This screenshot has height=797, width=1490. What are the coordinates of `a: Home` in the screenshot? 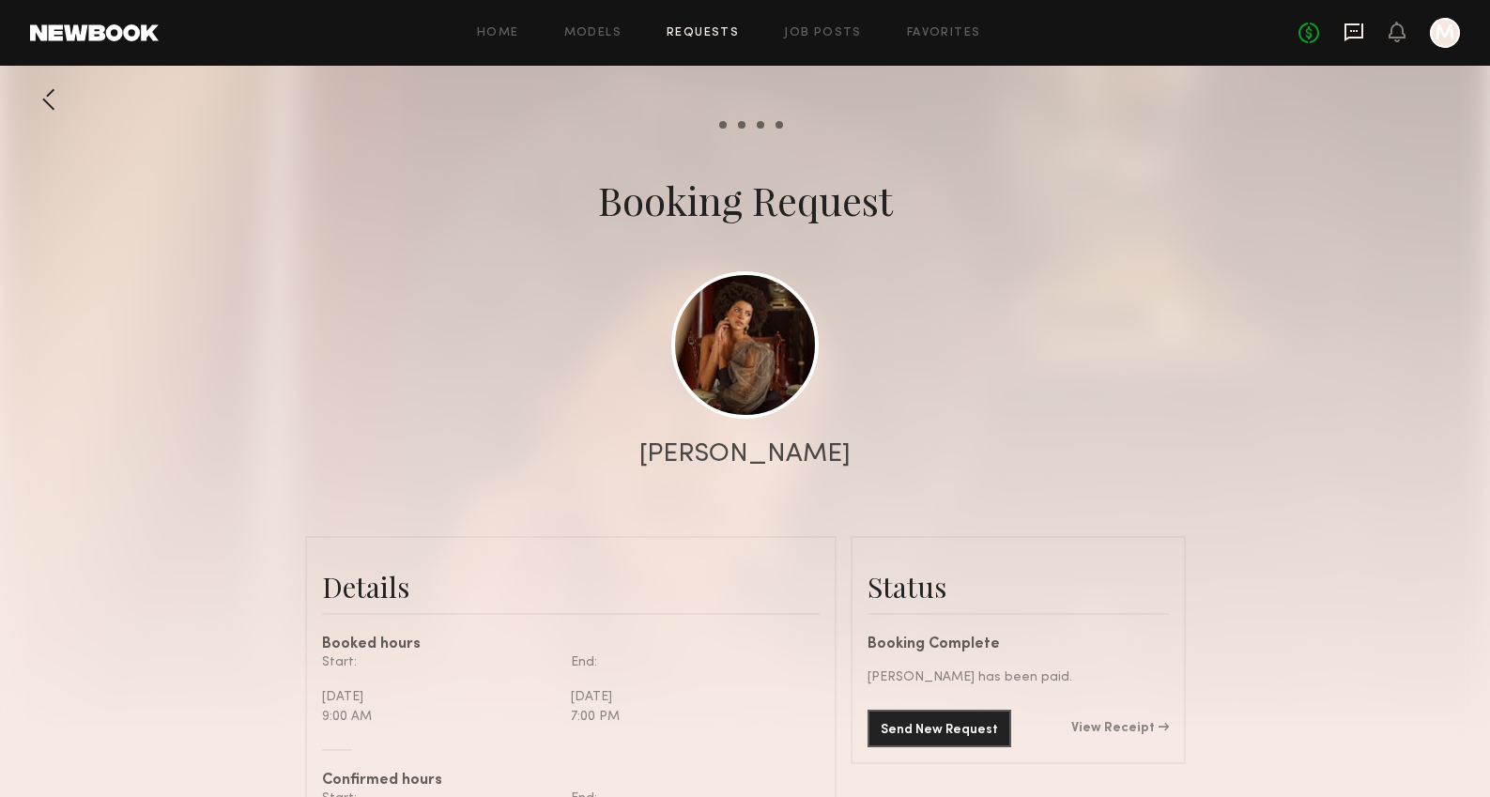 It's located at (498, 33).